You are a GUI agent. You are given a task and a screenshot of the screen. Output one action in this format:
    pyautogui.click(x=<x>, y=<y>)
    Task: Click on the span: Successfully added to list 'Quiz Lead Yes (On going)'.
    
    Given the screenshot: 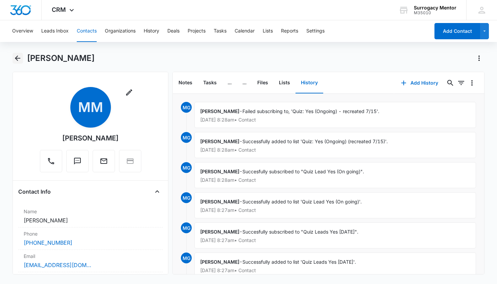 What is the action you would take?
    pyautogui.click(x=302, y=201)
    